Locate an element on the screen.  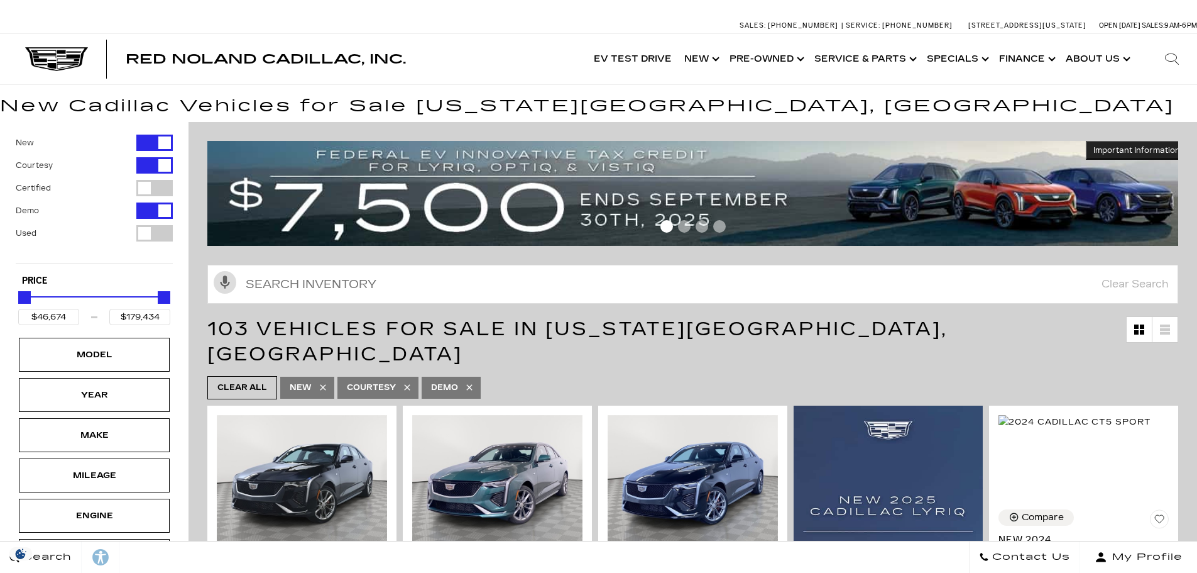
span: Go to slide 2 is located at coordinates (684, 226).